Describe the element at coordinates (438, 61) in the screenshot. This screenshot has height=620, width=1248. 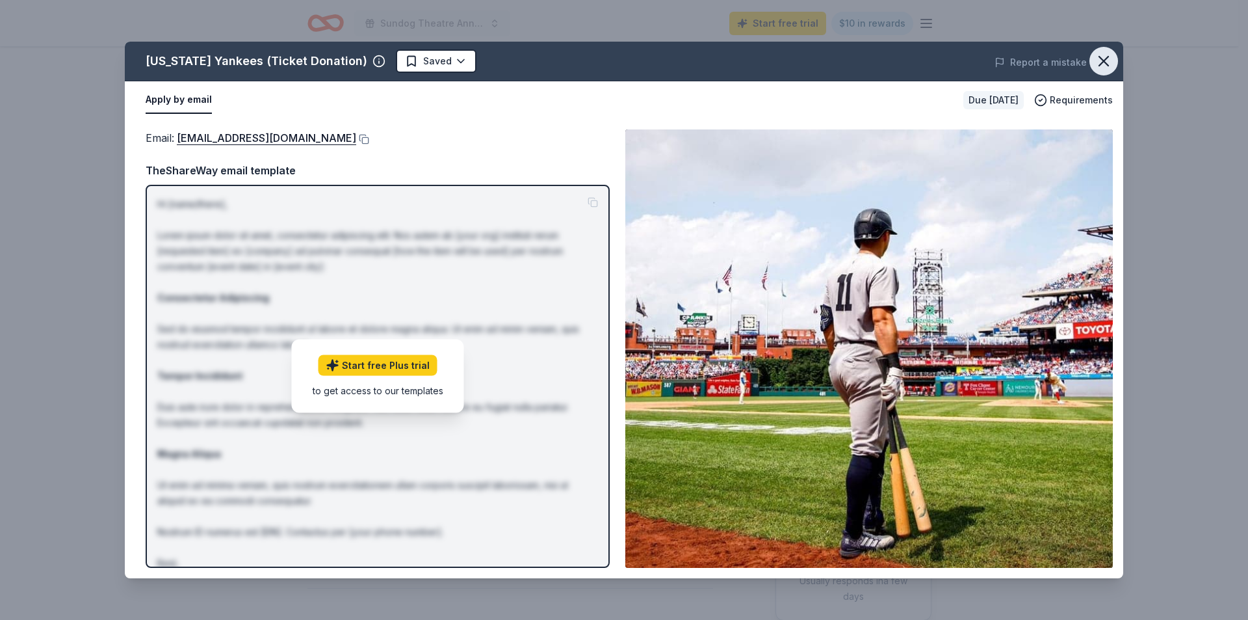
I see `span: Saved` at that location.